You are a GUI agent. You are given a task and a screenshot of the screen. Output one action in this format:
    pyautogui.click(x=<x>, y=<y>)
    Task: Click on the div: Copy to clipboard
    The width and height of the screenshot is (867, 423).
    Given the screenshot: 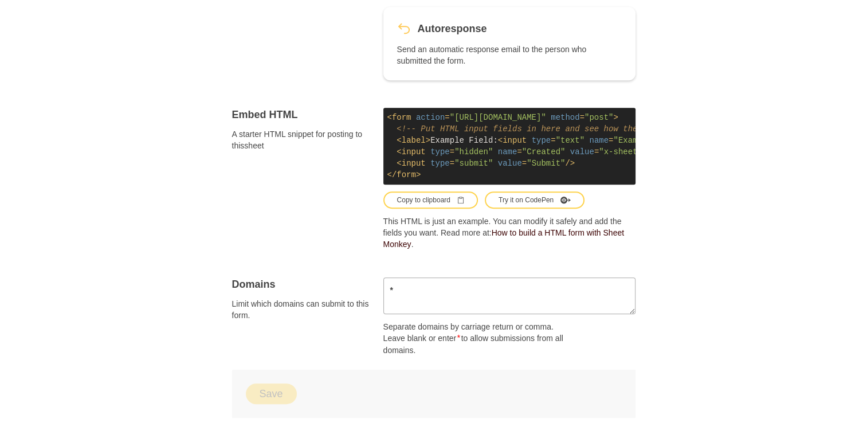 What is the action you would take?
    pyautogui.click(x=430, y=200)
    